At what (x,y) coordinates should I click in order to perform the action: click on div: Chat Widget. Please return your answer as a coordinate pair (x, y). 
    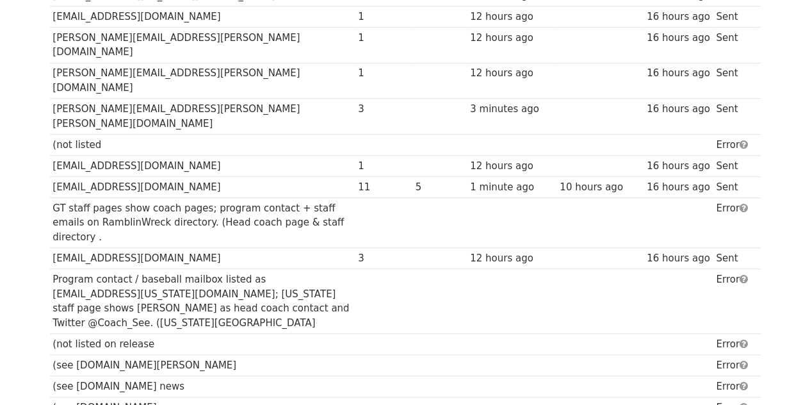
    Looking at the image, I should click on (778, 374).